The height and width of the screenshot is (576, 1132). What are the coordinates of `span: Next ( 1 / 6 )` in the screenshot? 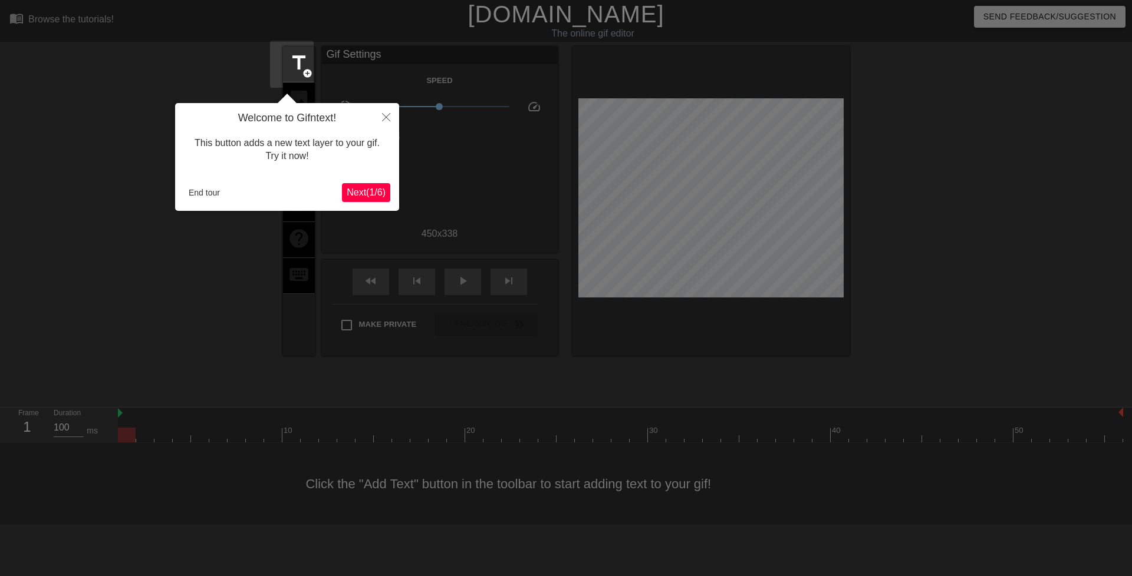 It's located at (366, 192).